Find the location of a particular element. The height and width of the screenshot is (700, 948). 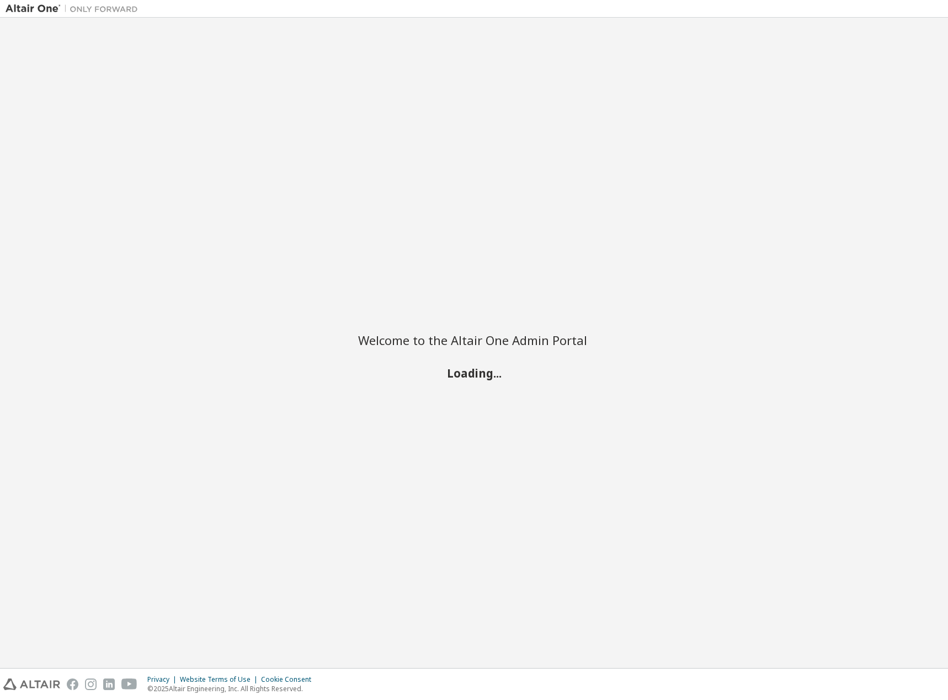

h2: Welcome to the Altair One Admin Portal is located at coordinates (474, 340).